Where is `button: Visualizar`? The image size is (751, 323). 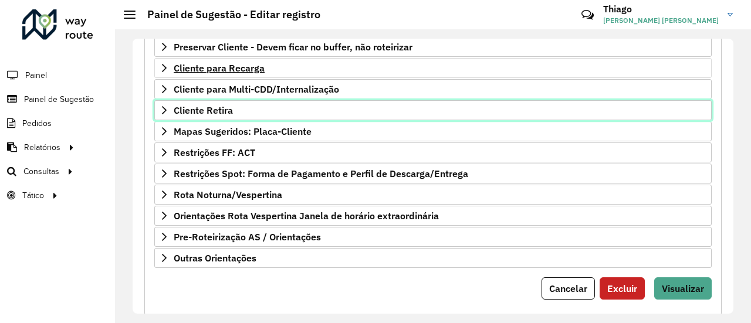 button: Visualizar is located at coordinates (683, 289).